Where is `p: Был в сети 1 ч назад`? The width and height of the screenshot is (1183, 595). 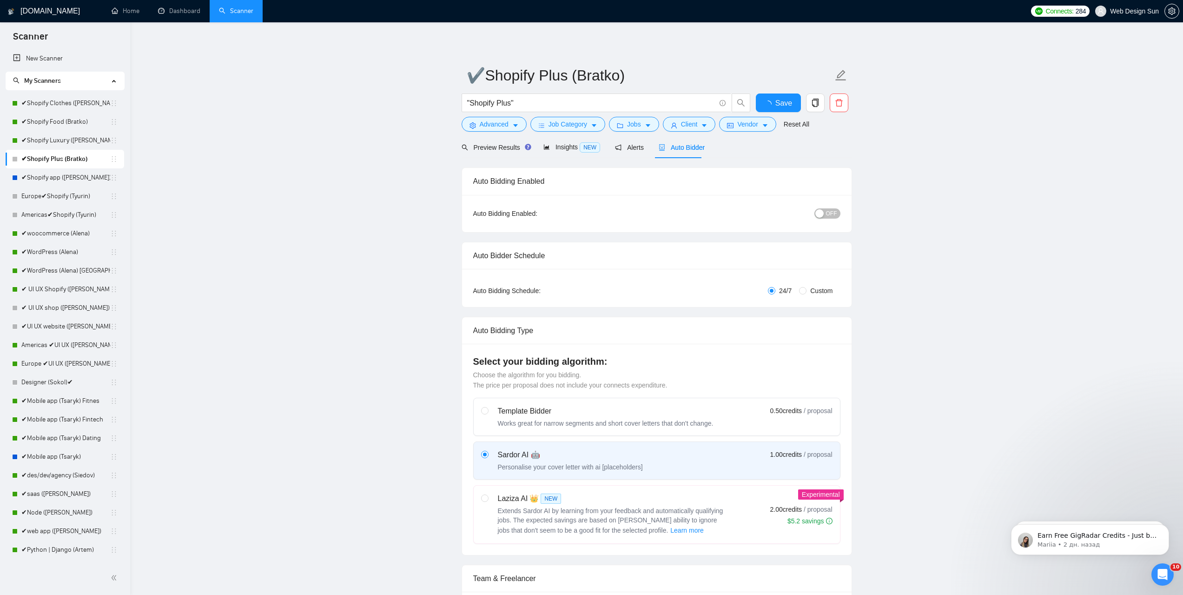 p: Был в сети 1 ч назад is located at coordinates (78, 16).